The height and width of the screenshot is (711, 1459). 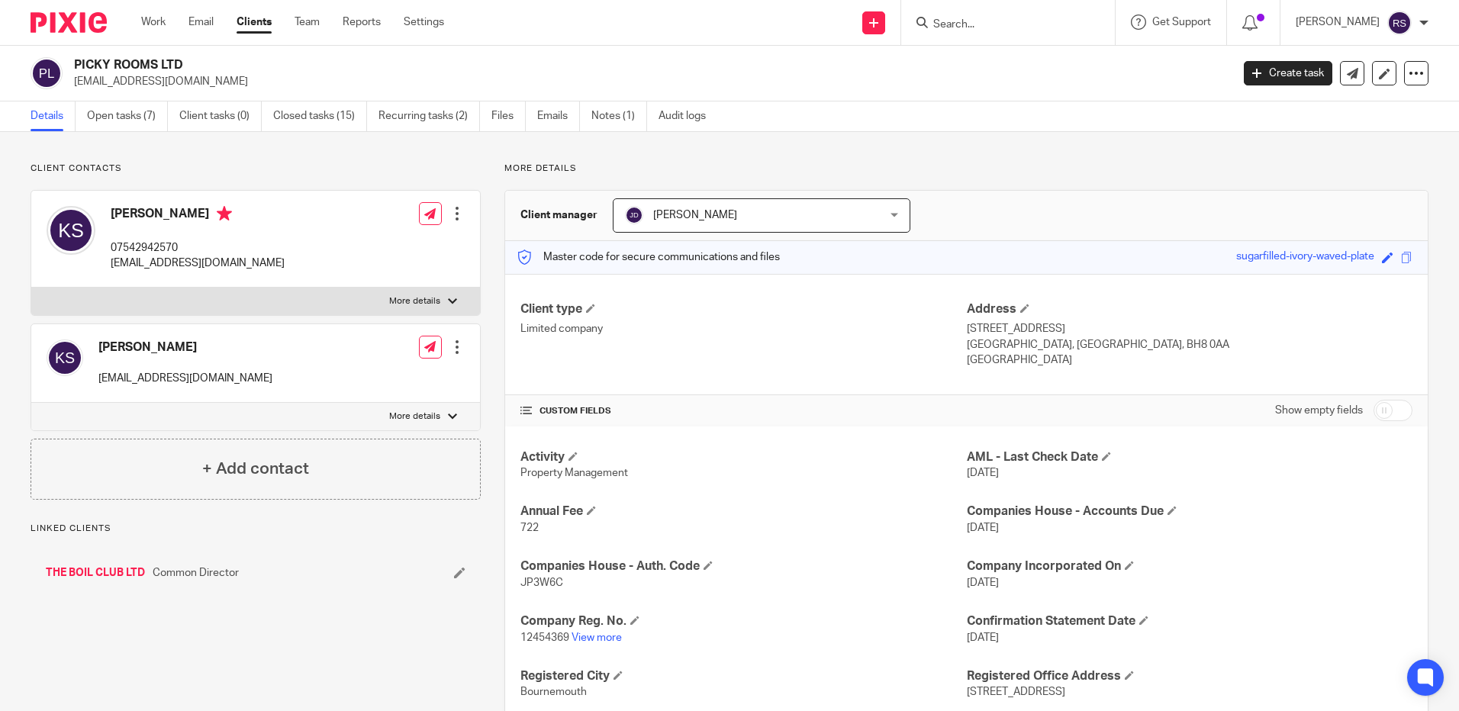 What do you see at coordinates (1190, 566) in the screenshot?
I see `h4: Company Incorporated On` at bounding box center [1190, 566].